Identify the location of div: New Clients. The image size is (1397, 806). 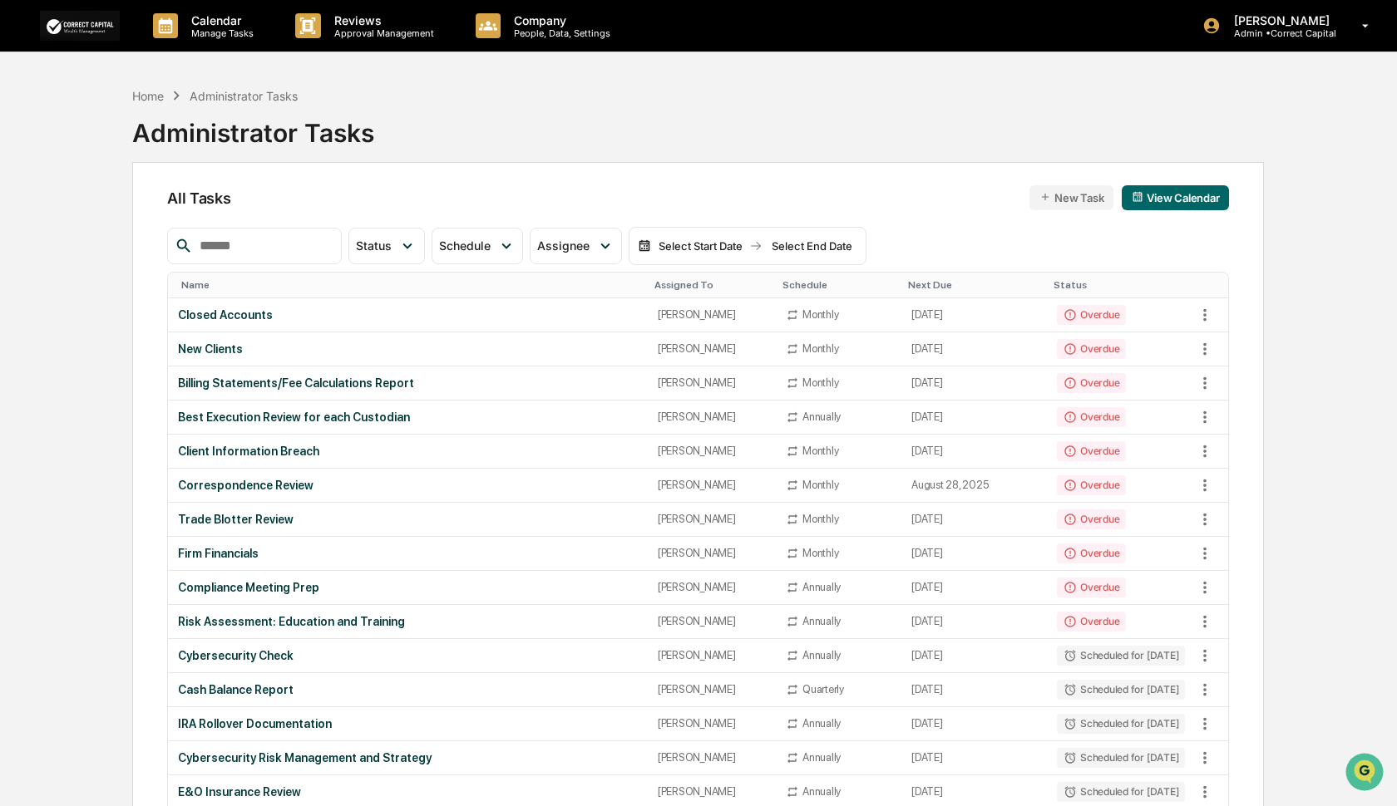
(407, 349).